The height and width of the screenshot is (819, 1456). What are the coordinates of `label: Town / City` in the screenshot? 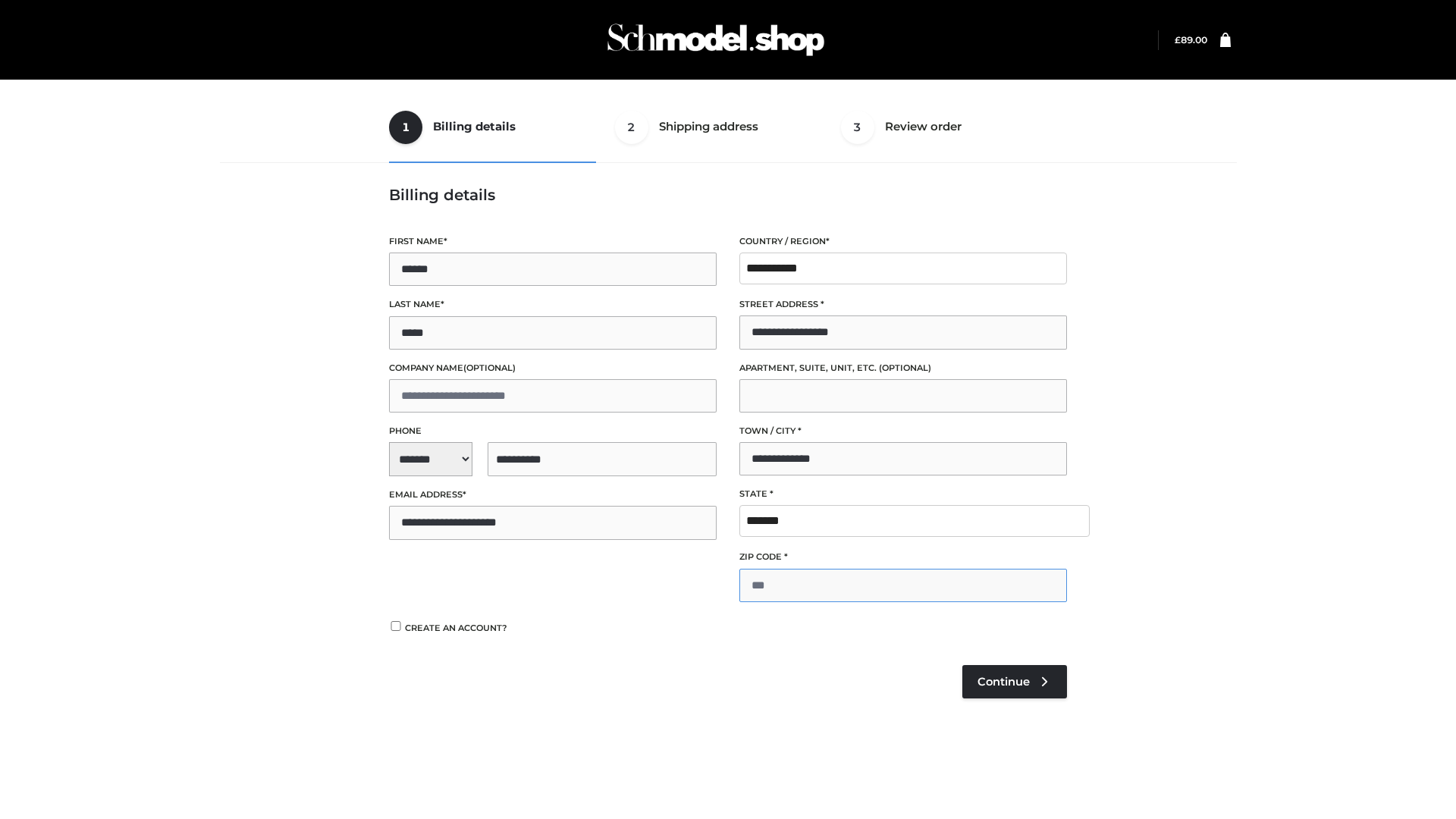 It's located at (903, 431).